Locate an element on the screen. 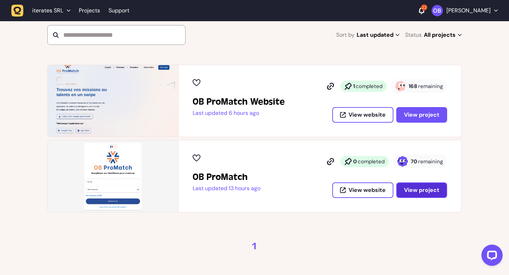 This screenshot has height=275, width=509. a: Projects is located at coordinates (89, 11).